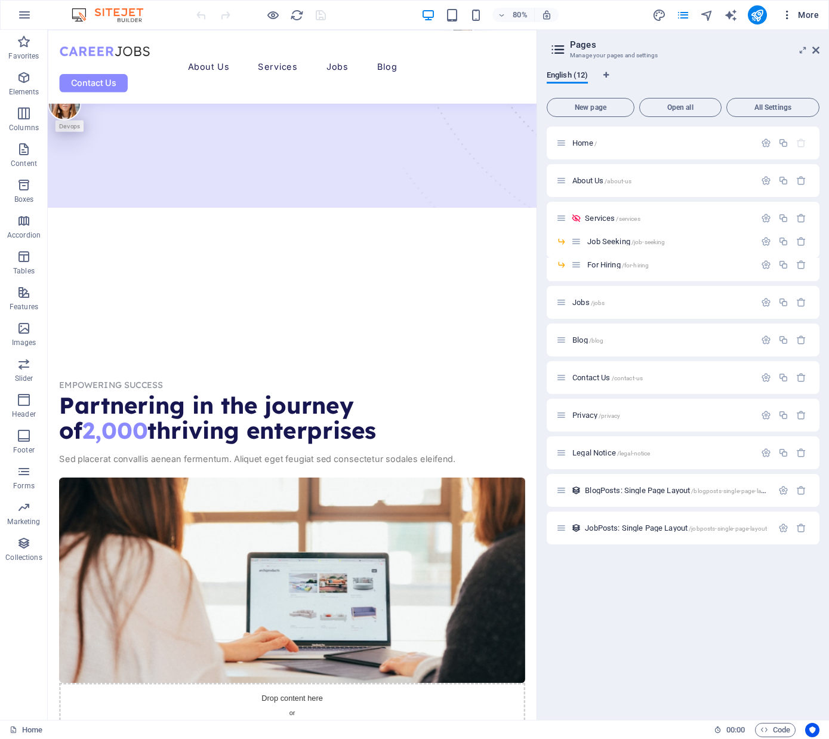 The width and height of the screenshot is (829, 739). I want to click on button: reload, so click(297, 15).